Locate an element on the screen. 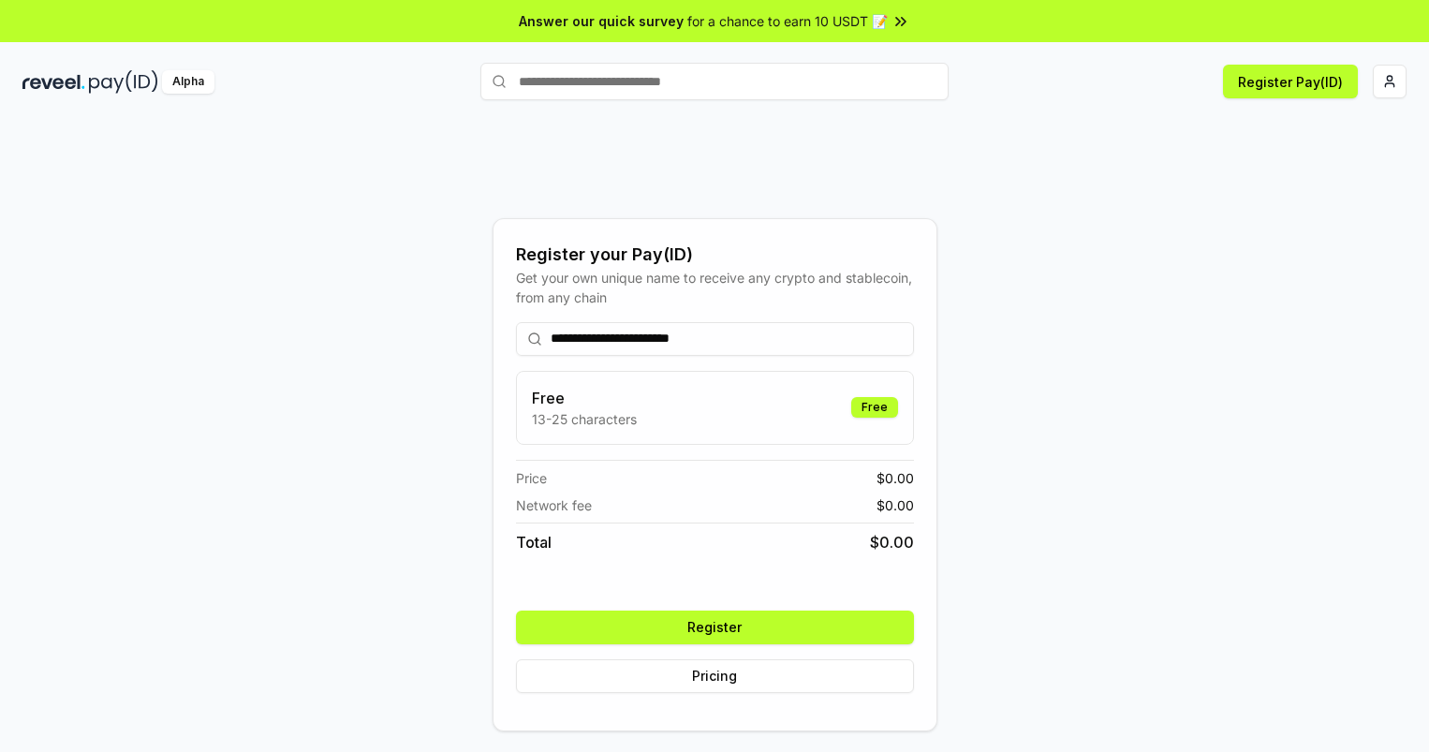  button: Register is located at coordinates (714, 627).